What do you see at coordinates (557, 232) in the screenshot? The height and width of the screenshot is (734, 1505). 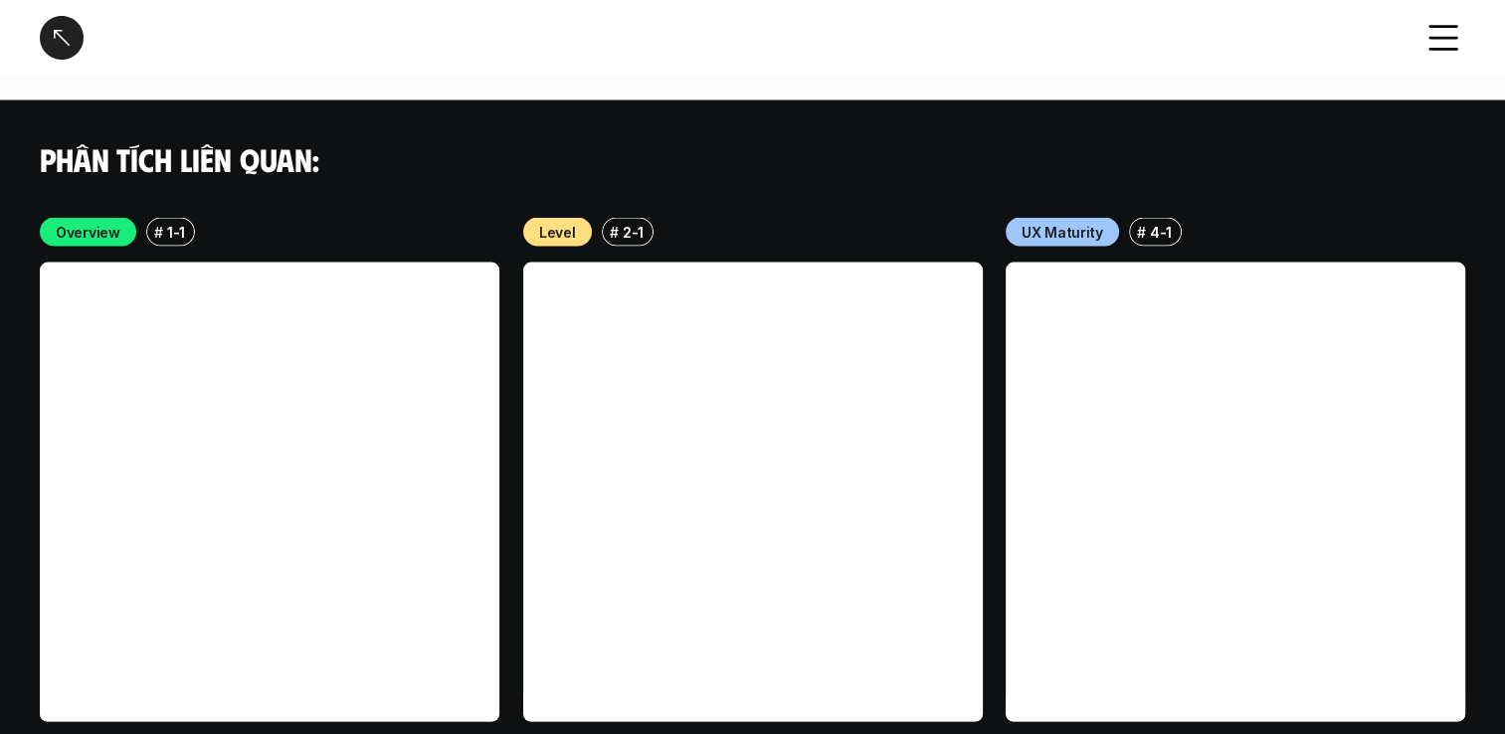 I see `p: Level` at bounding box center [557, 232].